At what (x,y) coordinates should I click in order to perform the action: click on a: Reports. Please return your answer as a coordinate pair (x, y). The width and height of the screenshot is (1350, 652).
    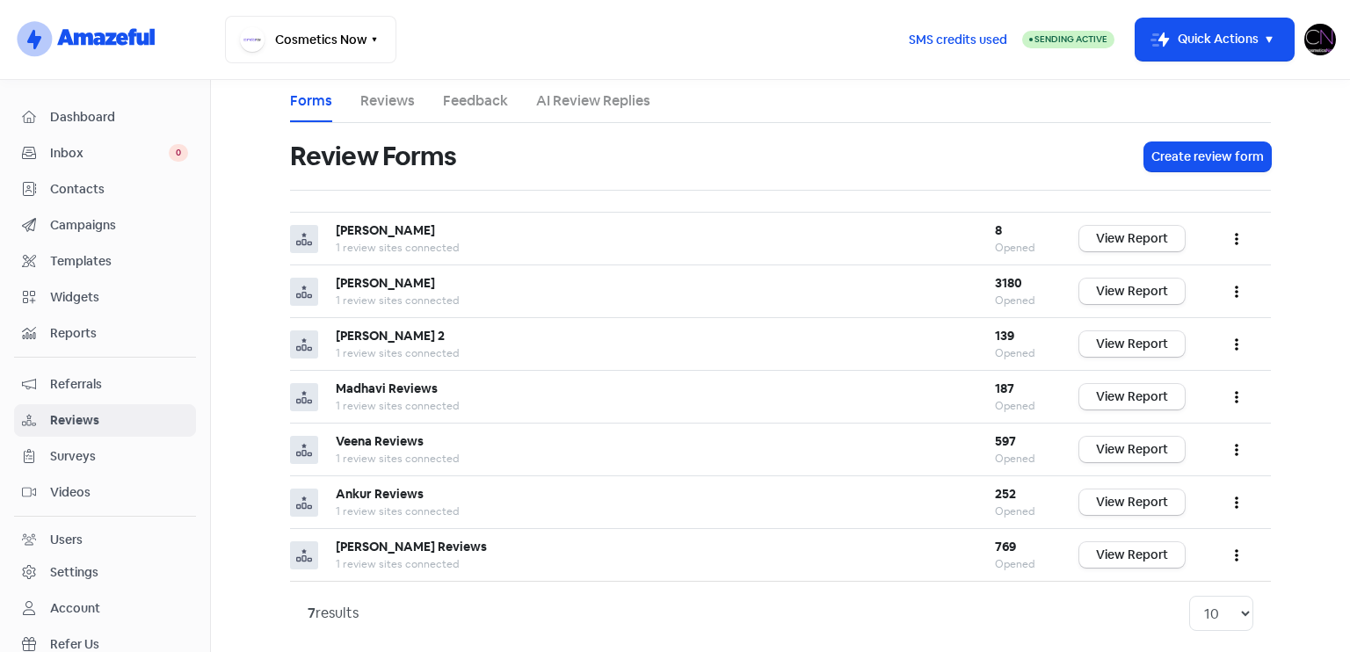
    Looking at the image, I should click on (105, 333).